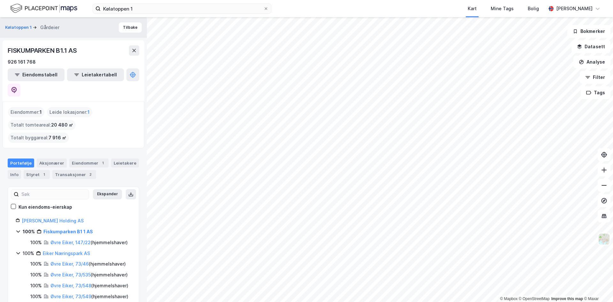 The height and width of the screenshot is (302, 613). I want to click on div: Eiendommer :, so click(26, 112).